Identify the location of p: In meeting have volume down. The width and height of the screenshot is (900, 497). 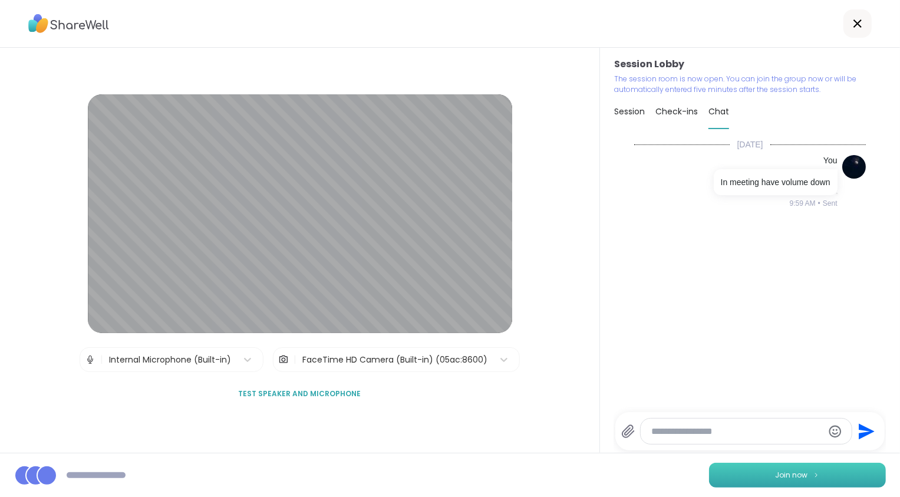
(776, 182).